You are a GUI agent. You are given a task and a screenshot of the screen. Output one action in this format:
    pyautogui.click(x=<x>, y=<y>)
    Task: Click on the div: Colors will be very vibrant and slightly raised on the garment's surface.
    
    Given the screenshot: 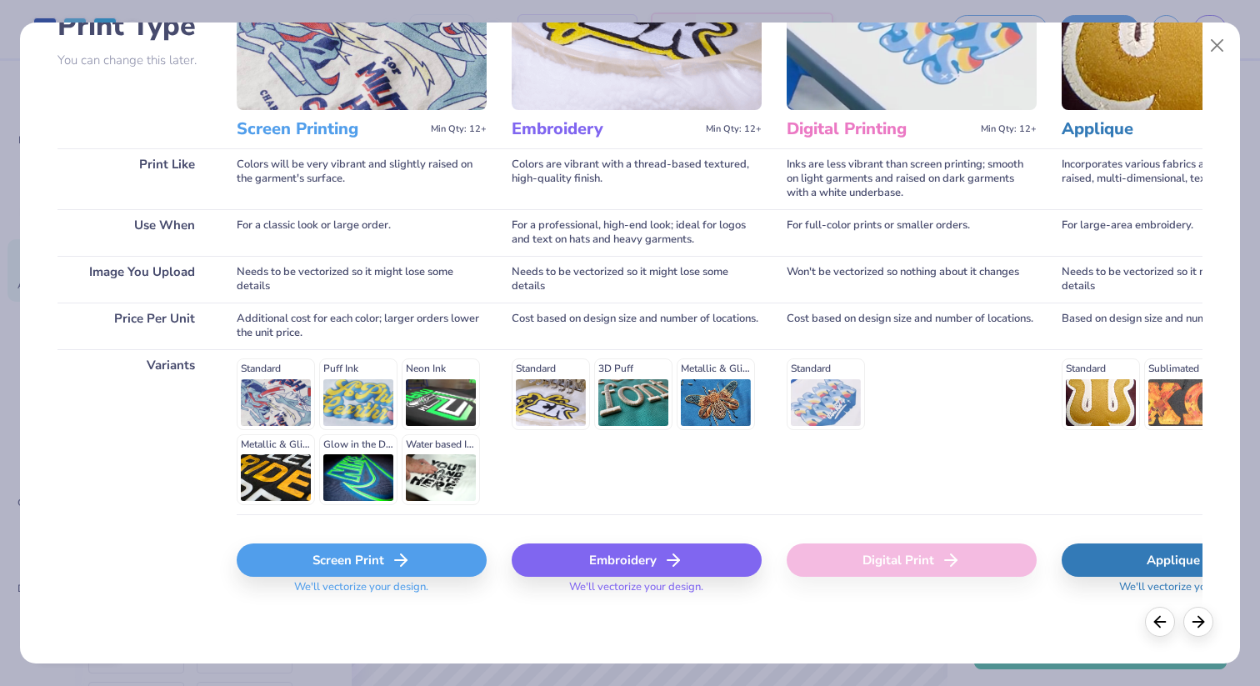 What is the action you would take?
    pyautogui.click(x=362, y=178)
    